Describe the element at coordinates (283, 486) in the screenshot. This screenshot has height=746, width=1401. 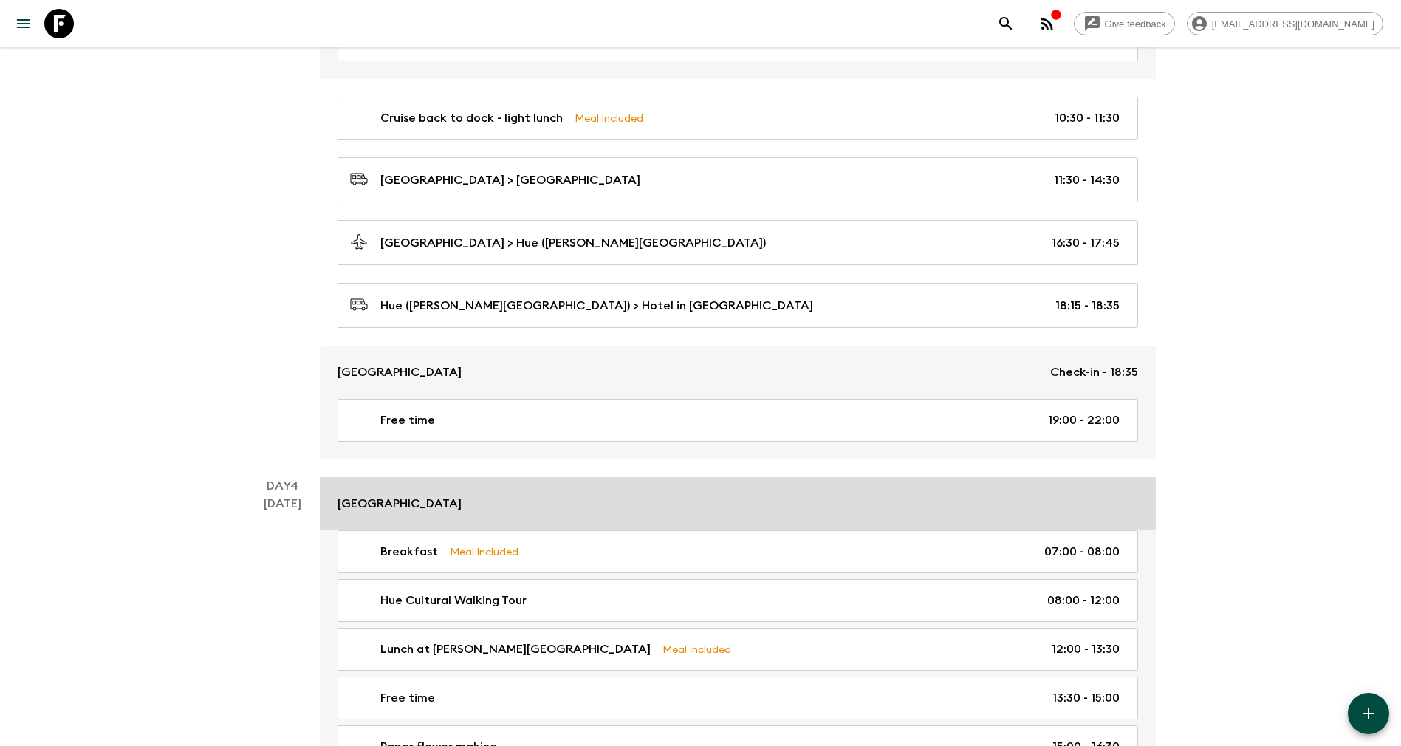
I see `p: Day 4` at that location.